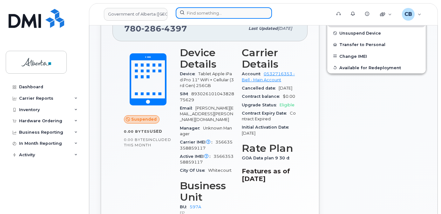  What do you see at coordinates (260, 88) in the screenshot?
I see `span: Cancelled date` at bounding box center [260, 88].